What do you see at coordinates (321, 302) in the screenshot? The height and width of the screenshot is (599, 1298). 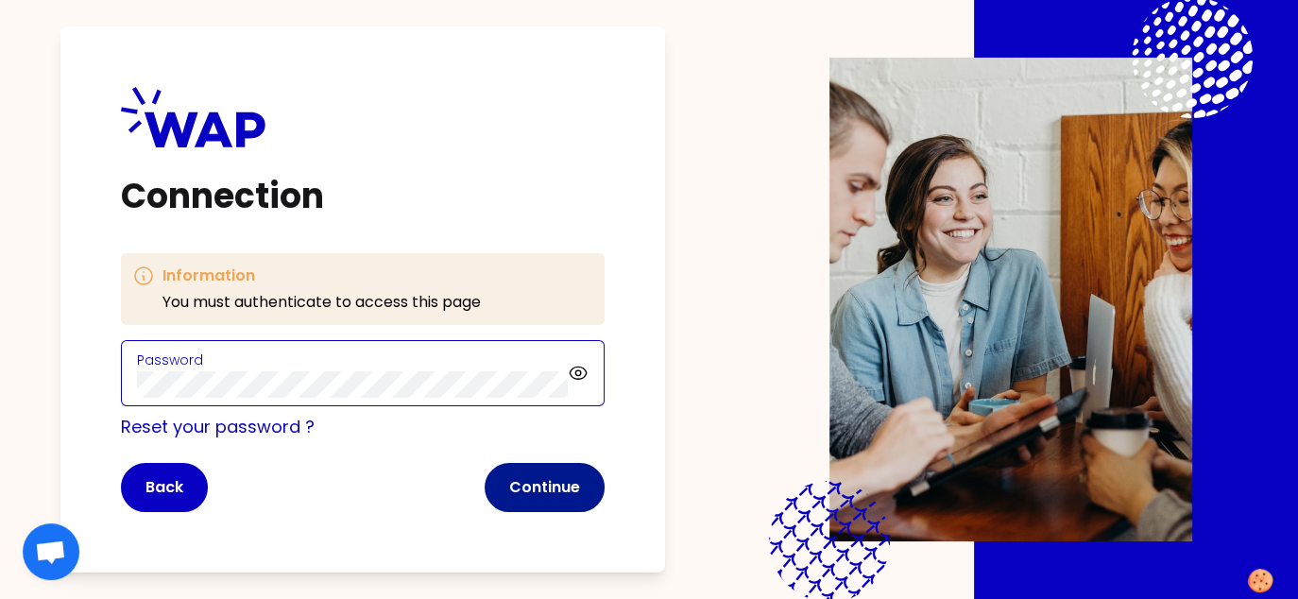 I see `p: You must authenticate to access this page` at bounding box center [321, 302].